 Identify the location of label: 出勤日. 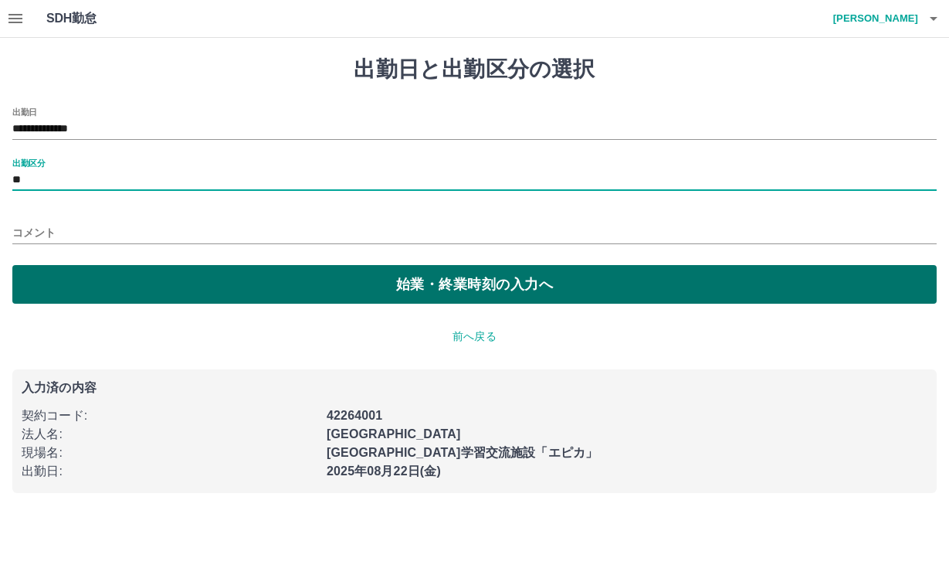
(25, 111).